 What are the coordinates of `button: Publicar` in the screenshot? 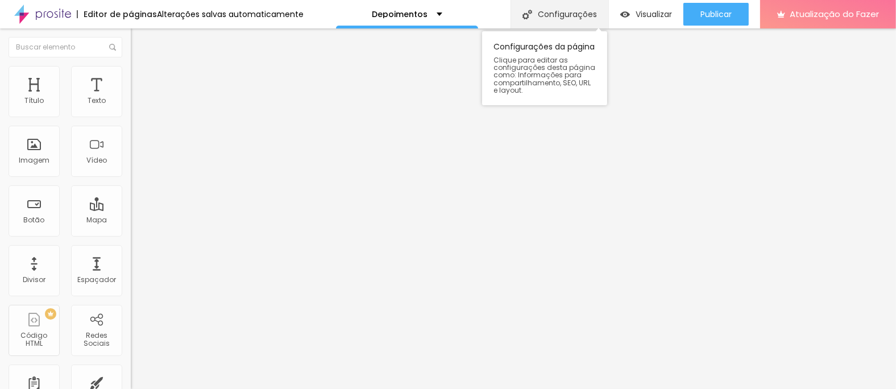 It's located at (716, 14).